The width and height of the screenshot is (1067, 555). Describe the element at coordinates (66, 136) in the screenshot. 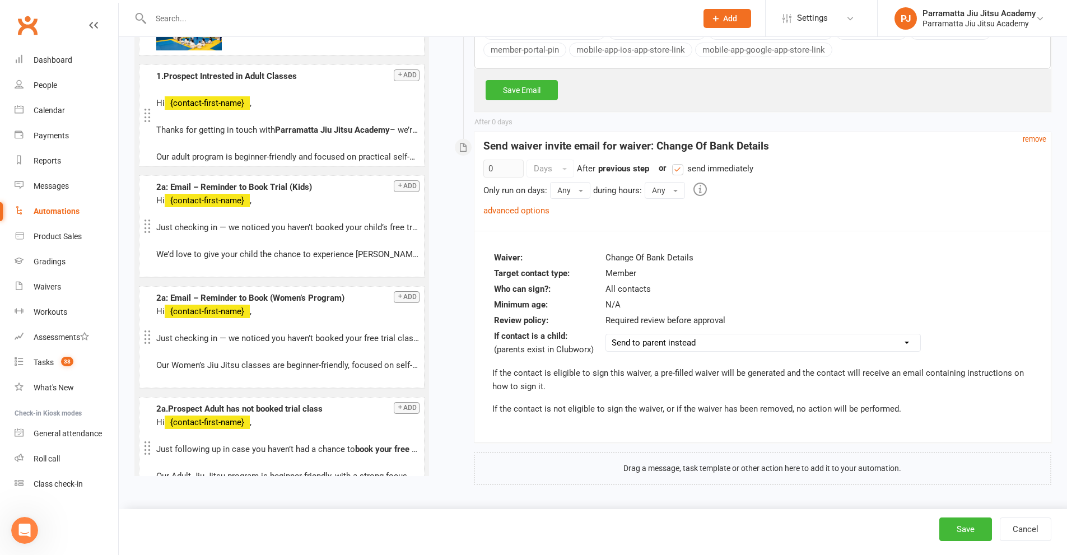

I see `a: Payments` at that location.